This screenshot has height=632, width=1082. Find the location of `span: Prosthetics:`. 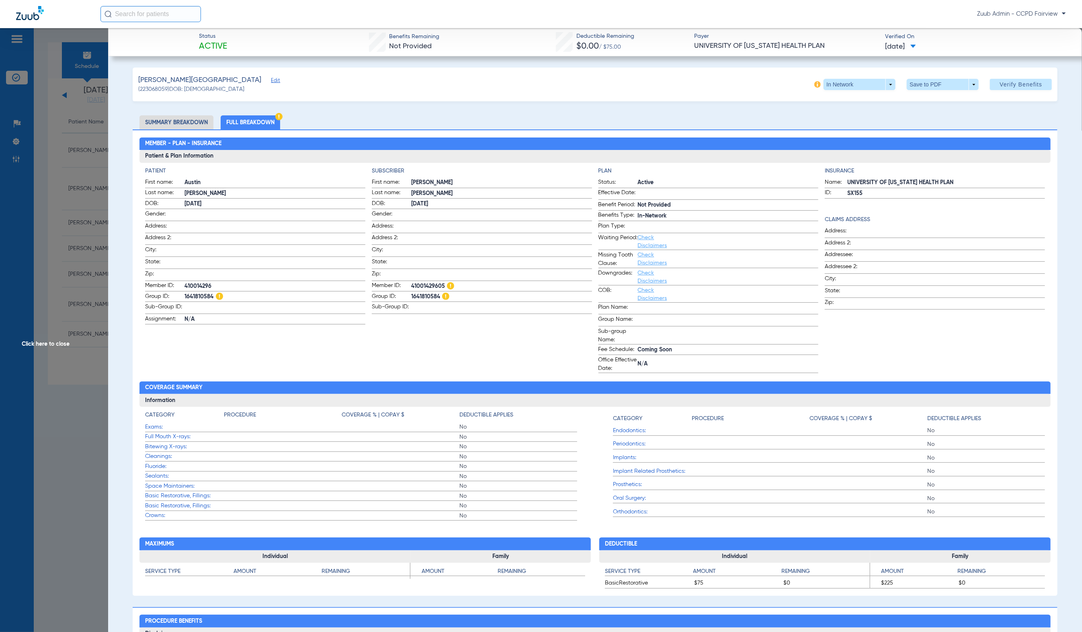

span: Prosthetics: is located at coordinates (652, 484).